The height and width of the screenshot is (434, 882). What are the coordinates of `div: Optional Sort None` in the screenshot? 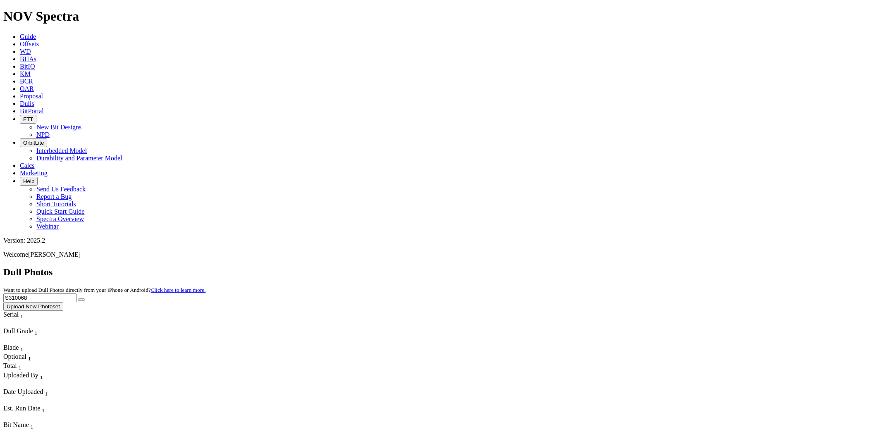 It's located at (18, 358).